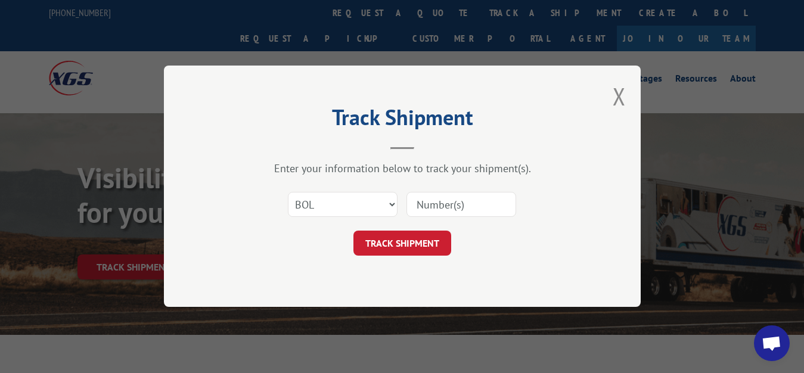 The height and width of the screenshot is (373, 804). Describe the element at coordinates (403, 244) in the screenshot. I see `button: TRACK SHIPMENT` at that location.